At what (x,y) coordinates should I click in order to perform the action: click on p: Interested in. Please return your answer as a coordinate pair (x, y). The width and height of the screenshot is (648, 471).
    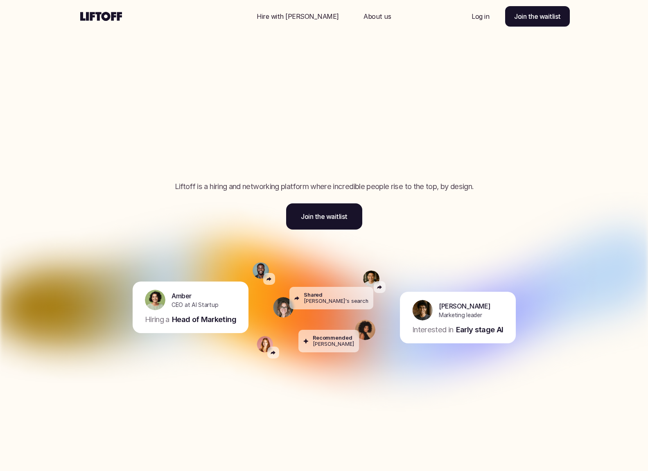
    Looking at the image, I should click on (433, 330).